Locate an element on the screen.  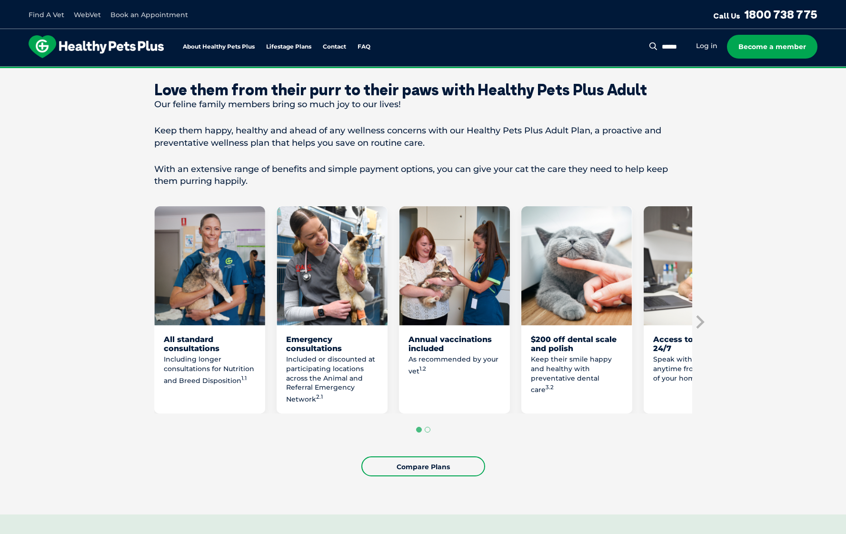
sup: 1.2 is located at coordinates (423, 368).